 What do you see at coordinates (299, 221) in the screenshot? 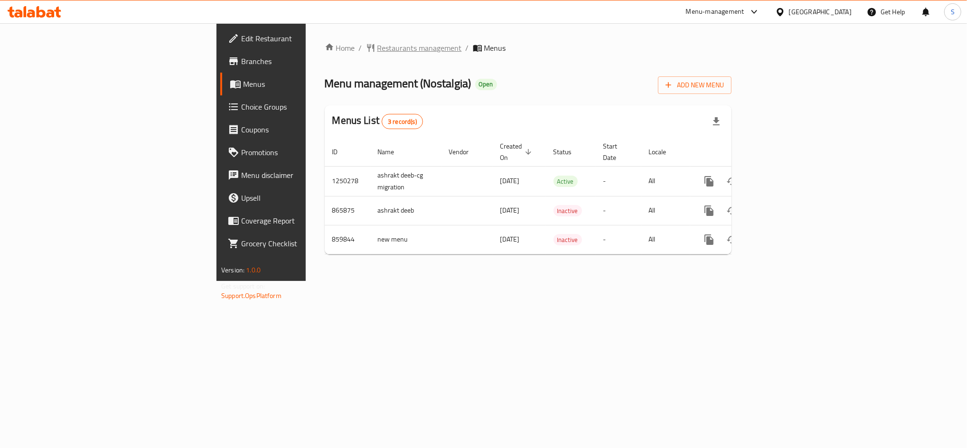
I see `a: Coverage Report` at bounding box center [299, 221].